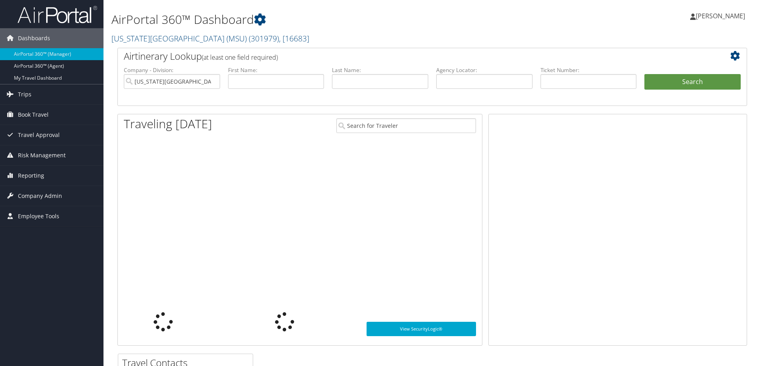  I want to click on label: Agency Locator:, so click(484, 70).